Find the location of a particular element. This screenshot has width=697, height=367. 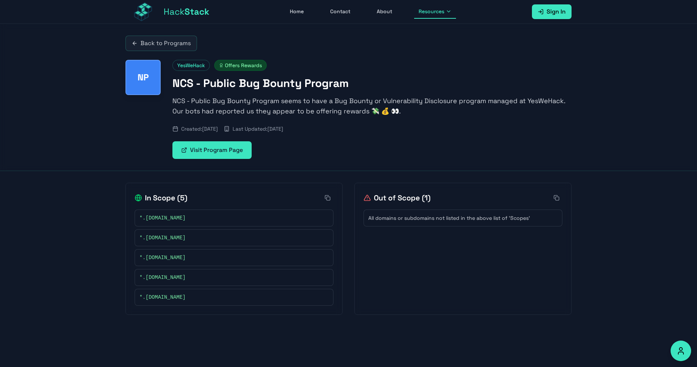

span: Sign In is located at coordinates (556, 12).